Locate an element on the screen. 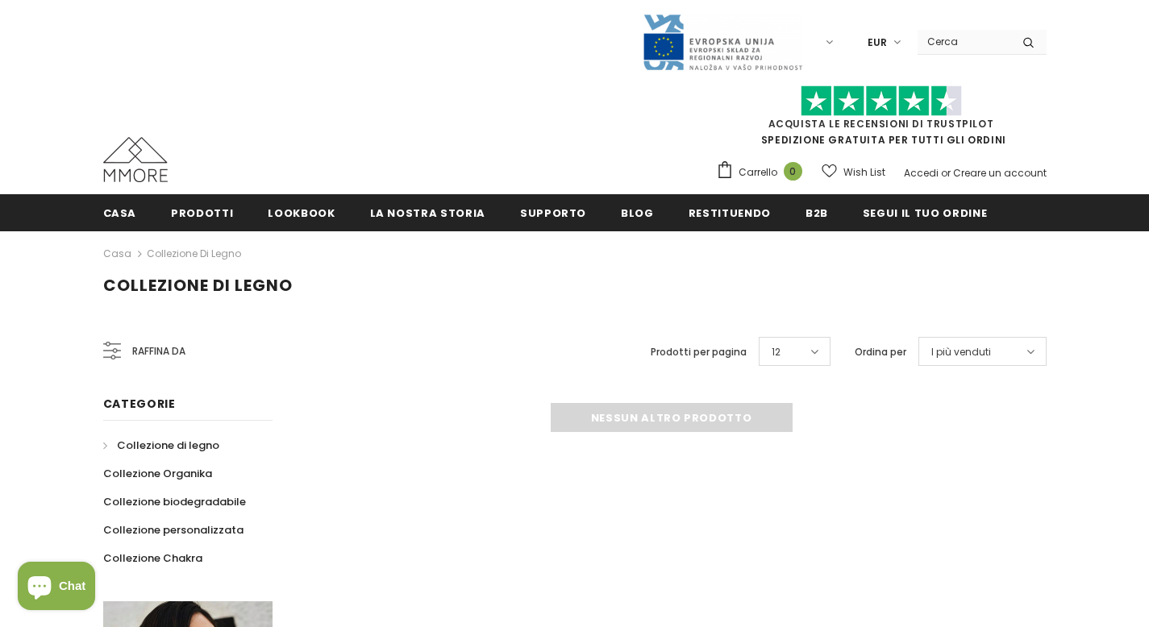 The image size is (1149, 627). a: B2B is located at coordinates (817, 212).